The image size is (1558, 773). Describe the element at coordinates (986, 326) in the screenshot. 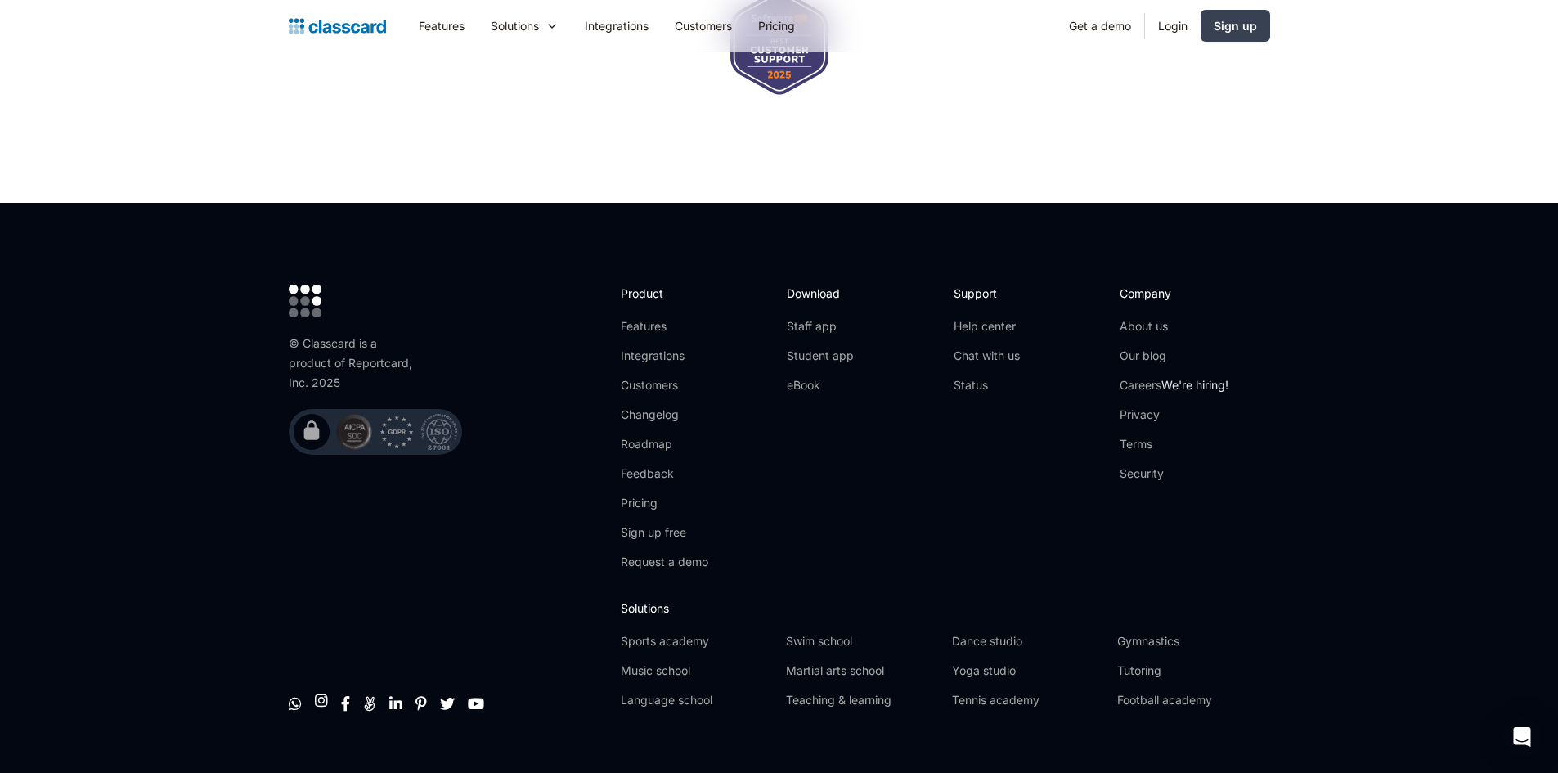

I see `a: Help center` at that location.